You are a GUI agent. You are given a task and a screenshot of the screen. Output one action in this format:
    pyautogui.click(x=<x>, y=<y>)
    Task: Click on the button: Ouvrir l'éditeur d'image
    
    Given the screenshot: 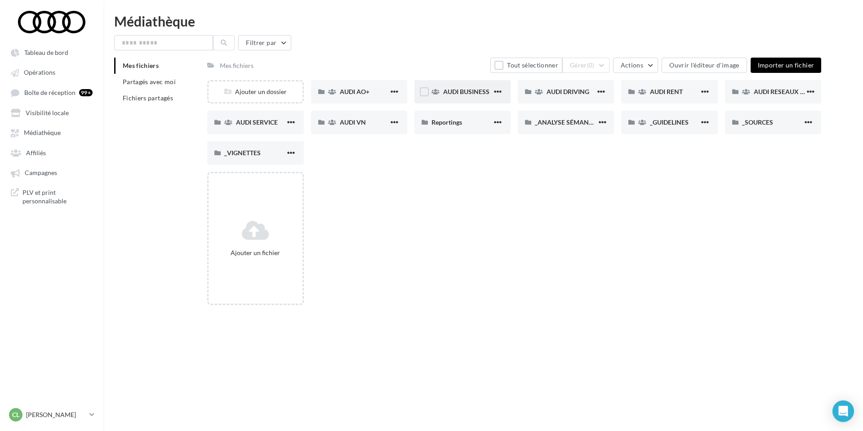 What is the action you would take?
    pyautogui.click(x=704, y=65)
    